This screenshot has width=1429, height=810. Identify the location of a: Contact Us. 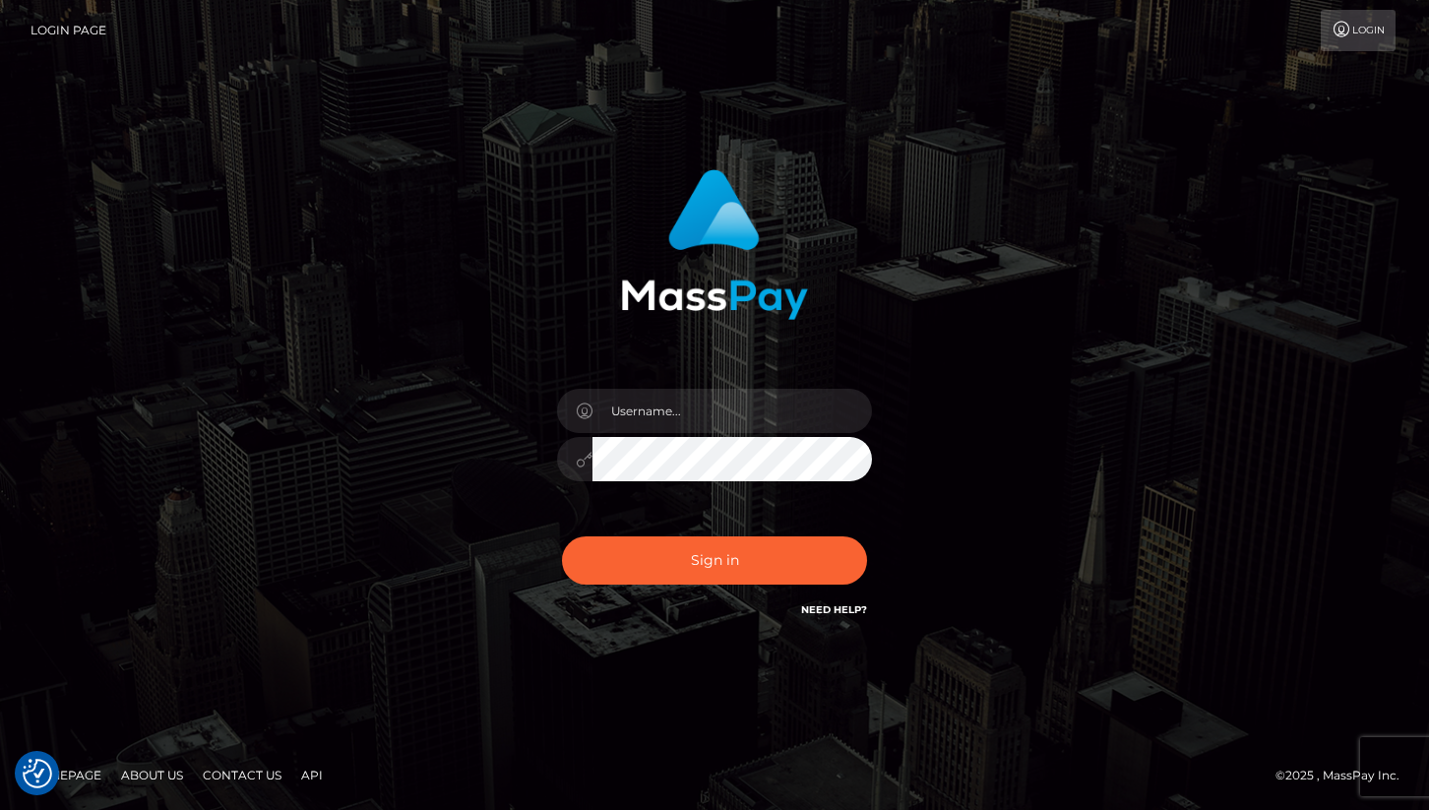
(242, 774).